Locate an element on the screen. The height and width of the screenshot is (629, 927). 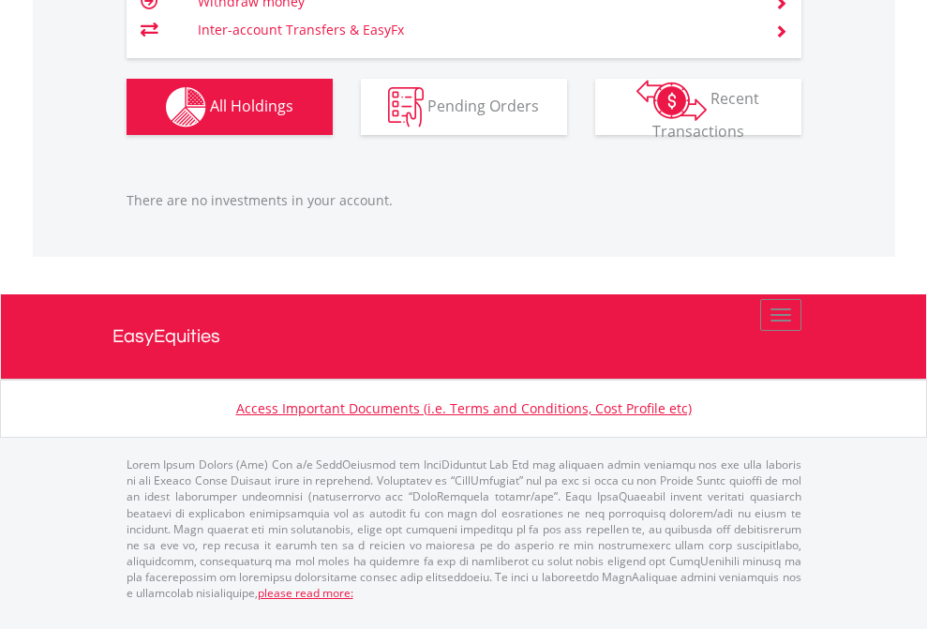
span: All Holdings is located at coordinates (251, 105).